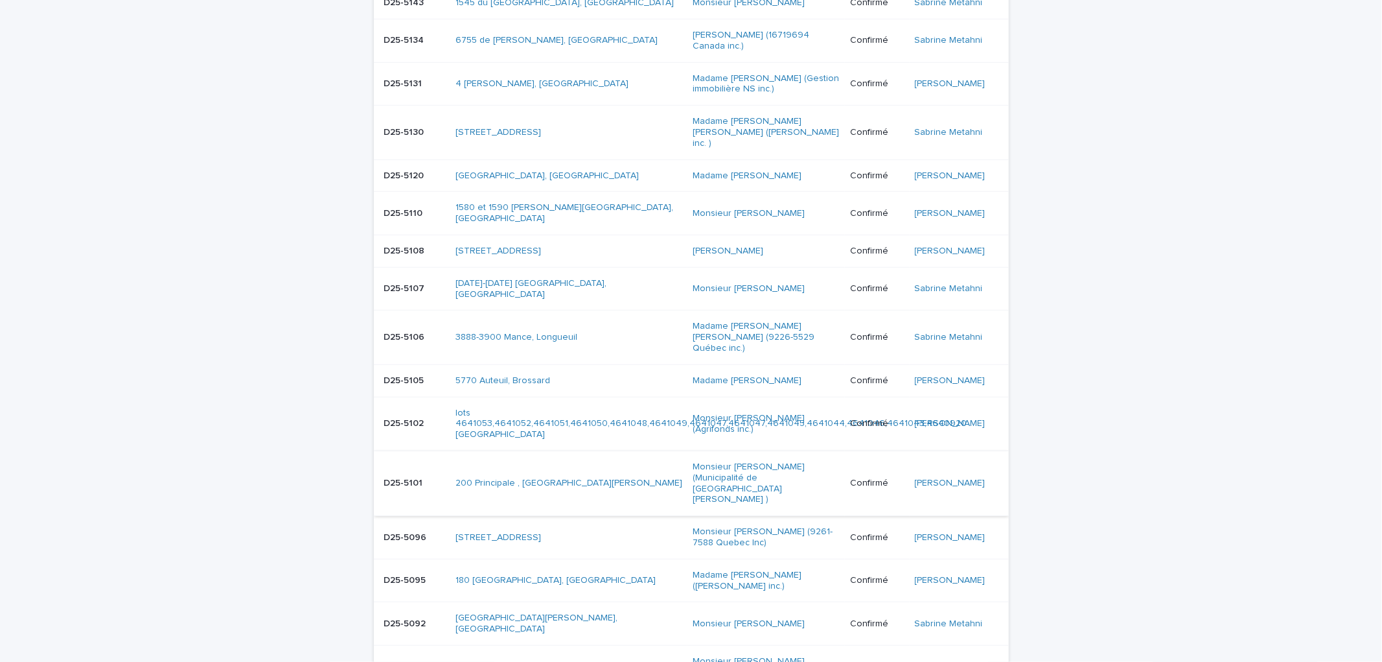 The image size is (1382, 662). I want to click on tr: D25-5102D25-5102 lots 4641053,4641052,4641051,4641050,4641048,4641049,4641047,4641047,4641045,464..., so click(691, 423).